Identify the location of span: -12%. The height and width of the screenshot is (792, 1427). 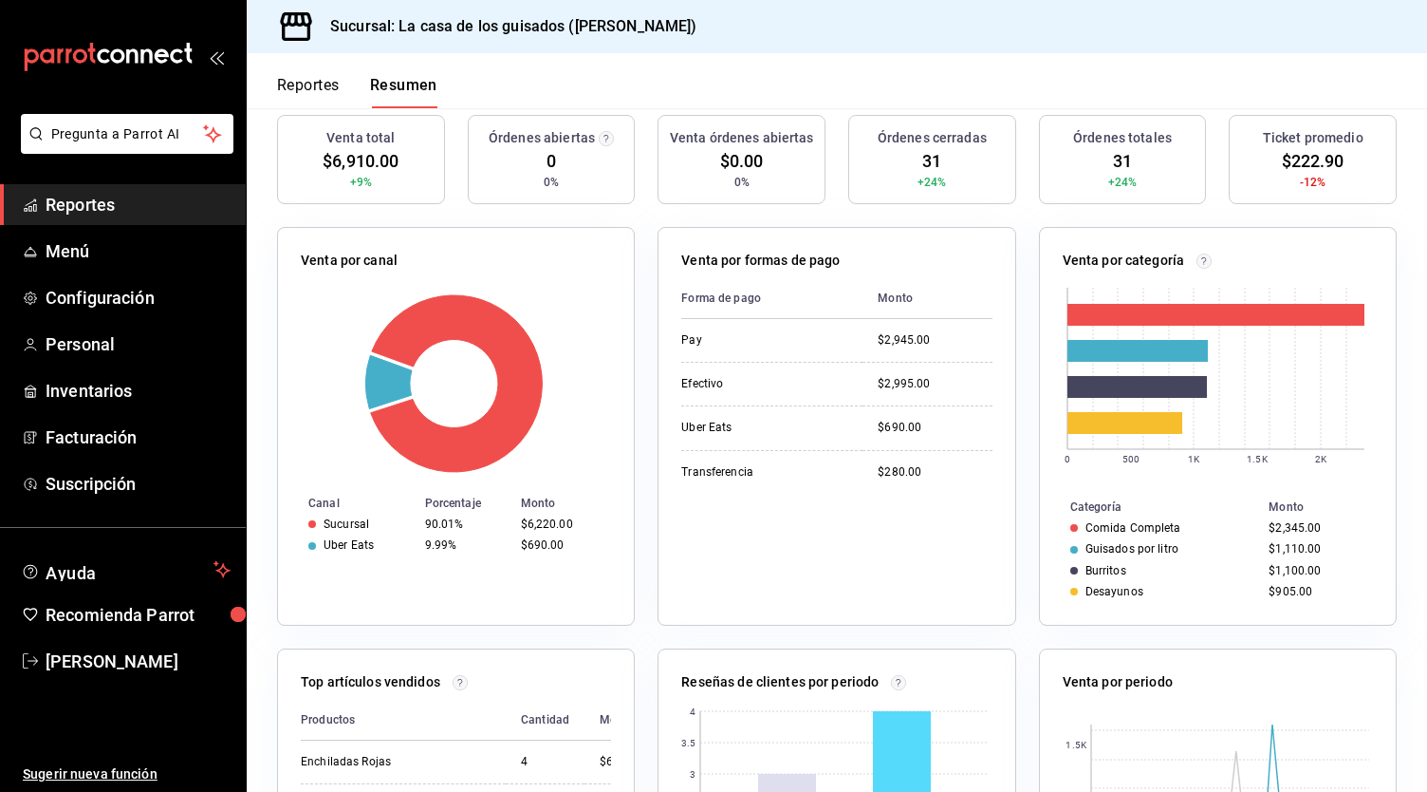
(1314, 182).